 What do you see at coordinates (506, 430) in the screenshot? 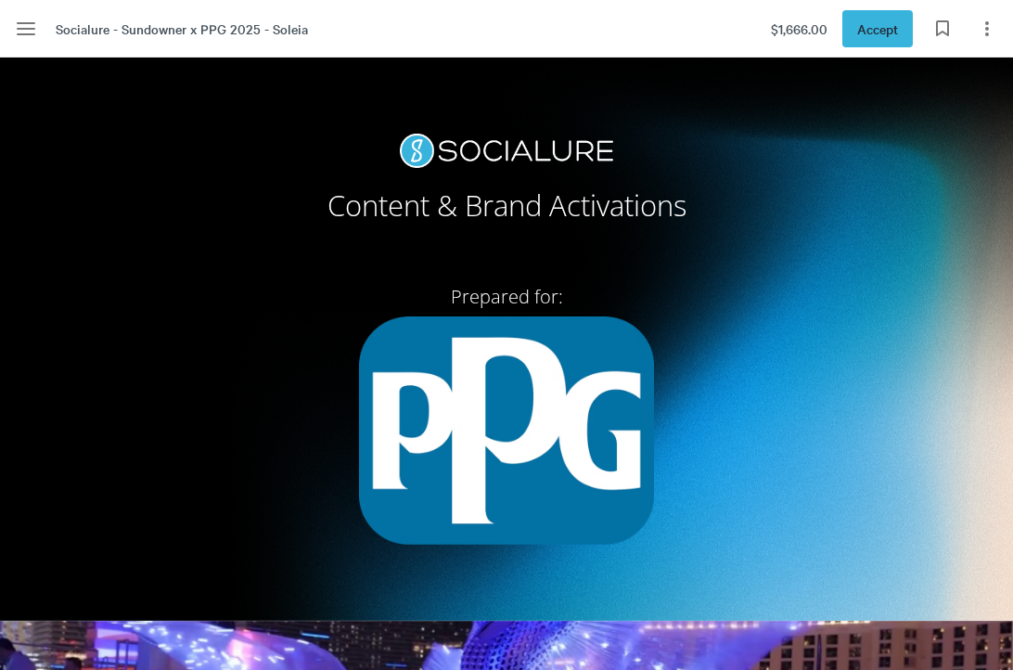
I see `img: M71kUzr7ubDafUdJapsUqAvF0o3QdNEJjUOdRQ.png` at bounding box center [506, 430].